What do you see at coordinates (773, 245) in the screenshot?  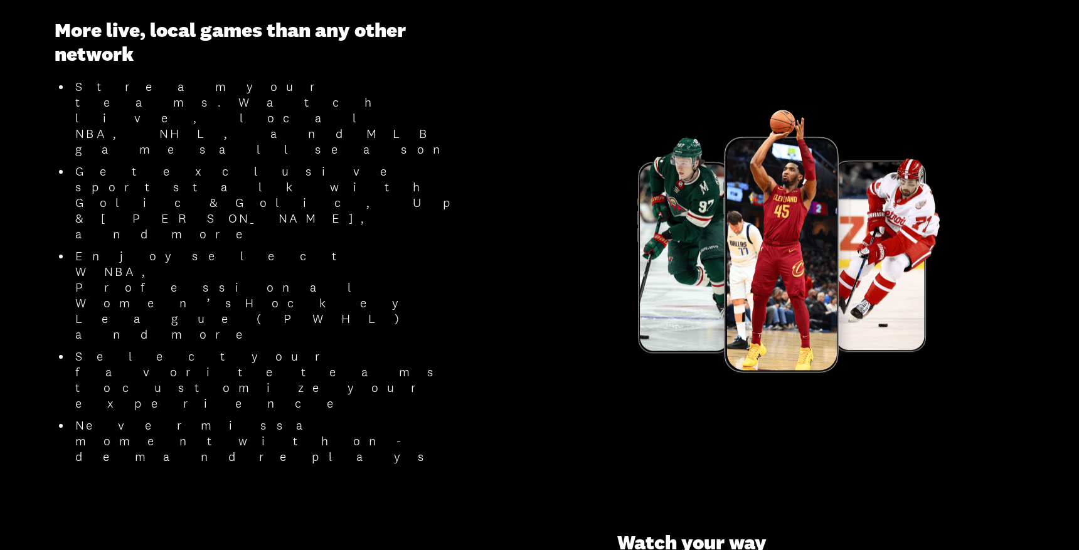 I see `img: Promotional Image` at bounding box center [773, 245].